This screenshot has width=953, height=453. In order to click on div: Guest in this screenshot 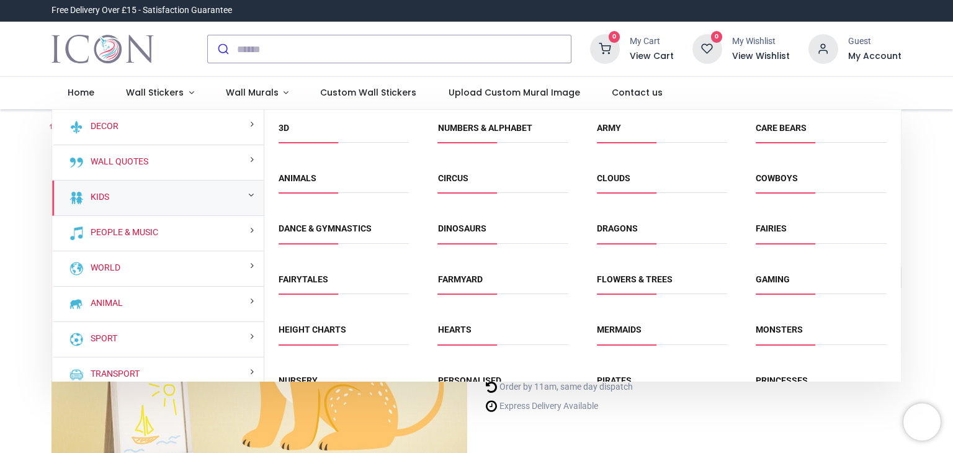, I will do `click(874, 42)`.